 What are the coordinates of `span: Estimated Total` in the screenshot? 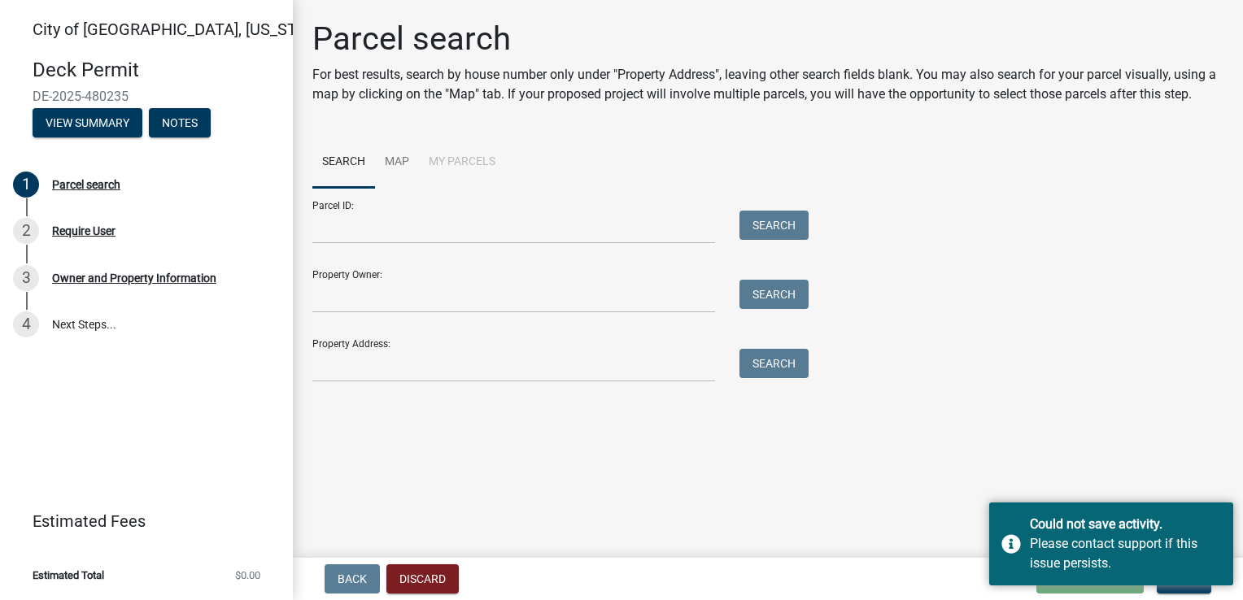 It's located at (68, 575).